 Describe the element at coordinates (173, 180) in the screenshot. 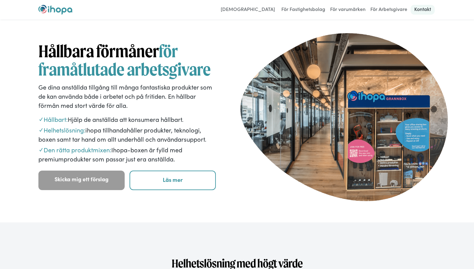

I see `a: Läs mer` at that location.